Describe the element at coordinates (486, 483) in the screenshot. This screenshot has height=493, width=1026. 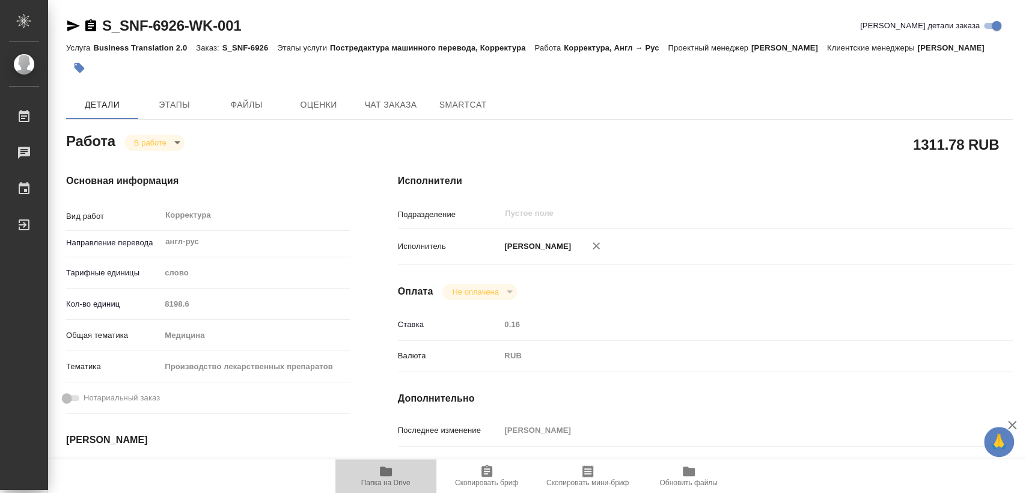
I see `span: Скопировать бриф` at that location.